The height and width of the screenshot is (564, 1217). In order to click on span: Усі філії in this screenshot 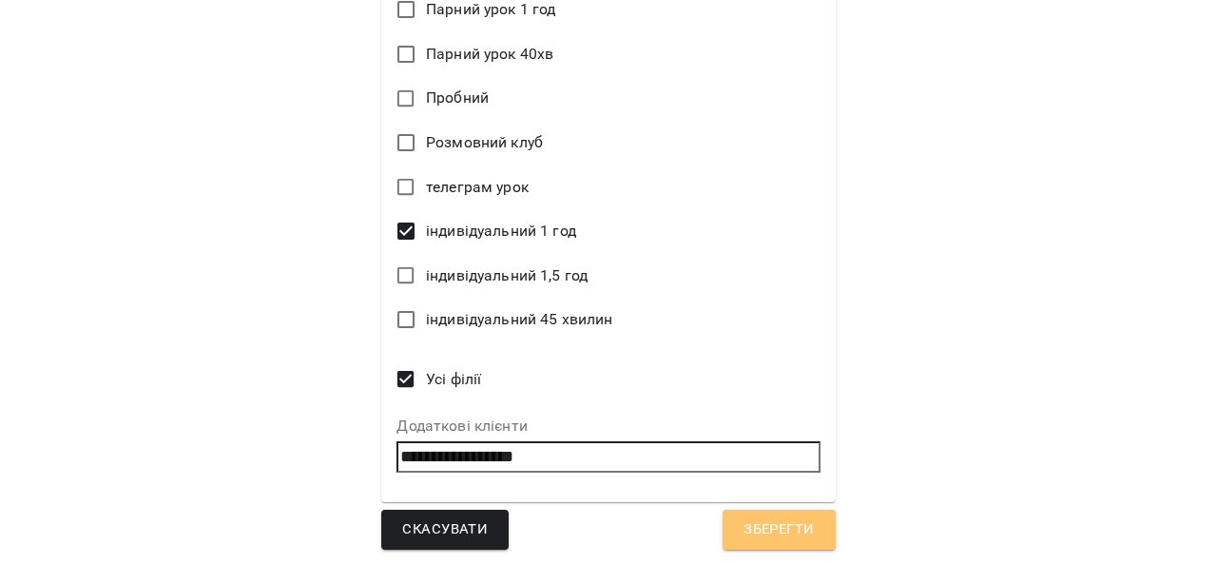, I will do `click(454, 379)`.